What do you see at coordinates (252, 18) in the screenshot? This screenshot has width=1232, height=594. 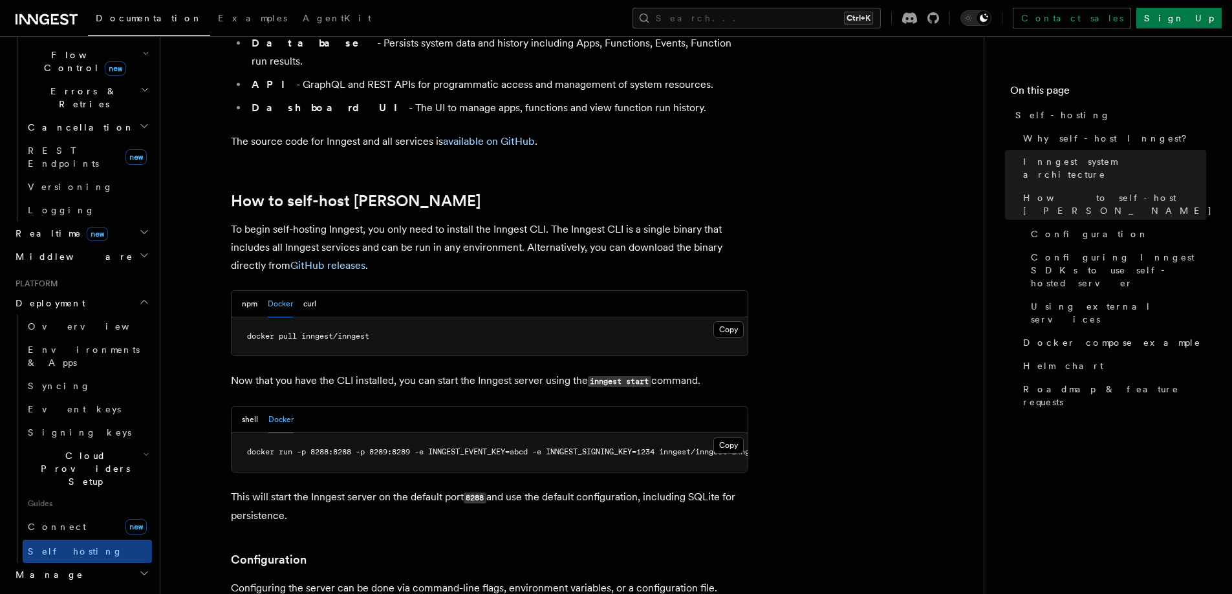 I see `span: Examples` at bounding box center [252, 18].